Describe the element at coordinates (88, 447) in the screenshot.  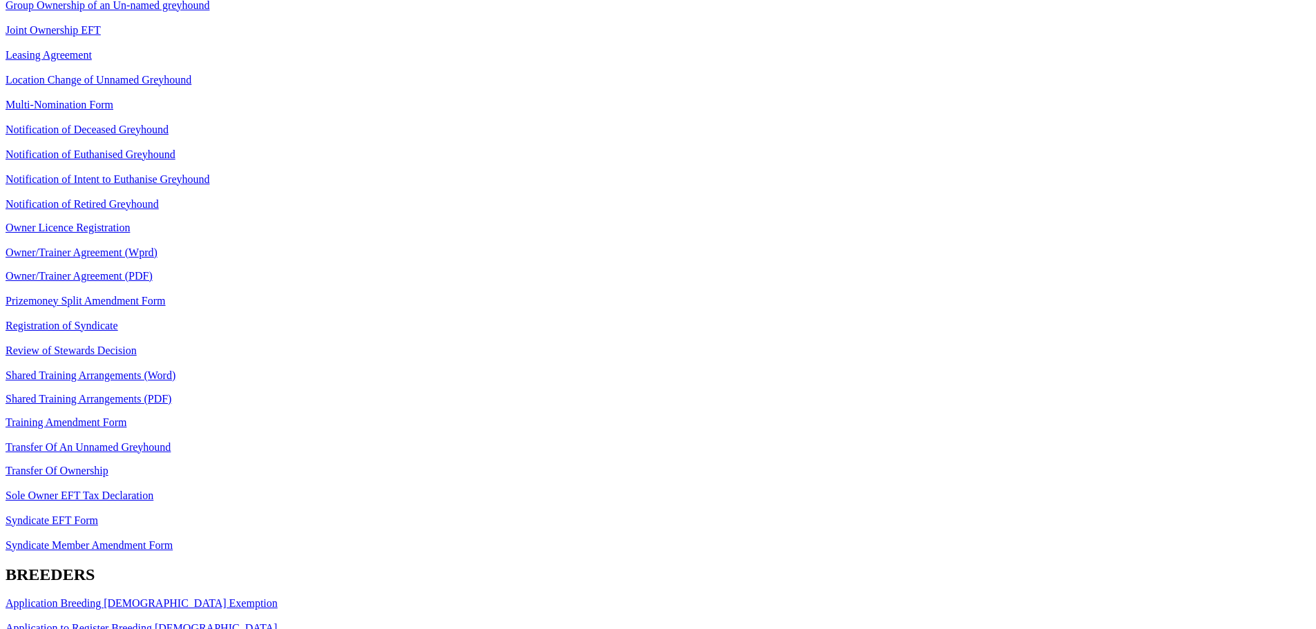
I see `a: Transfer Of An Unnamed Greyhound` at that location.